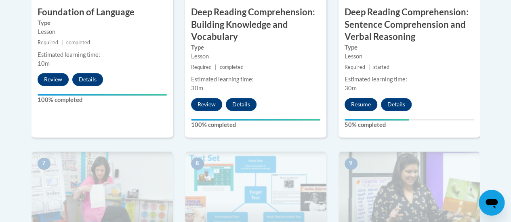 This screenshot has height=222, width=511. I want to click on span: 7, so click(44, 164).